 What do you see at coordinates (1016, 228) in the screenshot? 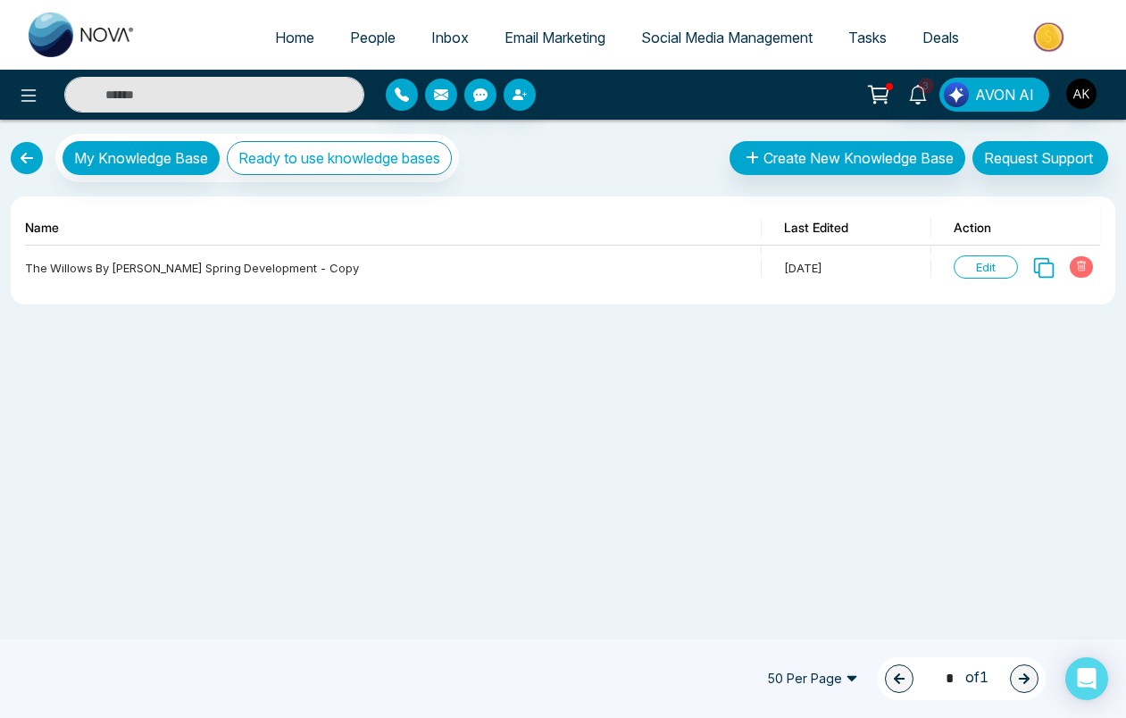
I see `th: Action` at bounding box center [1016, 228].